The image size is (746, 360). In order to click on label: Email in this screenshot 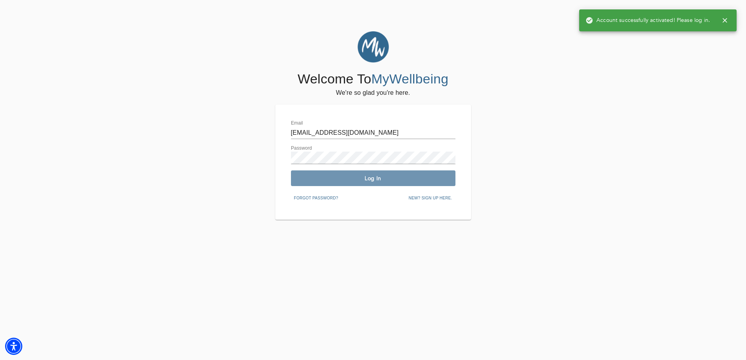, I will do `click(297, 123)`.